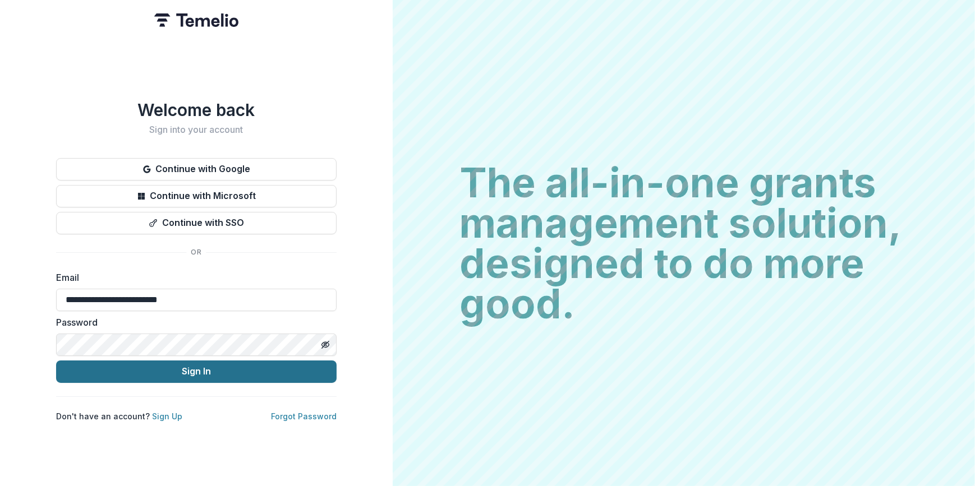  What do you see at coordinates (325, 345) in the screenshot?
I see `button: Toggle password visibility` at bounding box center [325, 345].